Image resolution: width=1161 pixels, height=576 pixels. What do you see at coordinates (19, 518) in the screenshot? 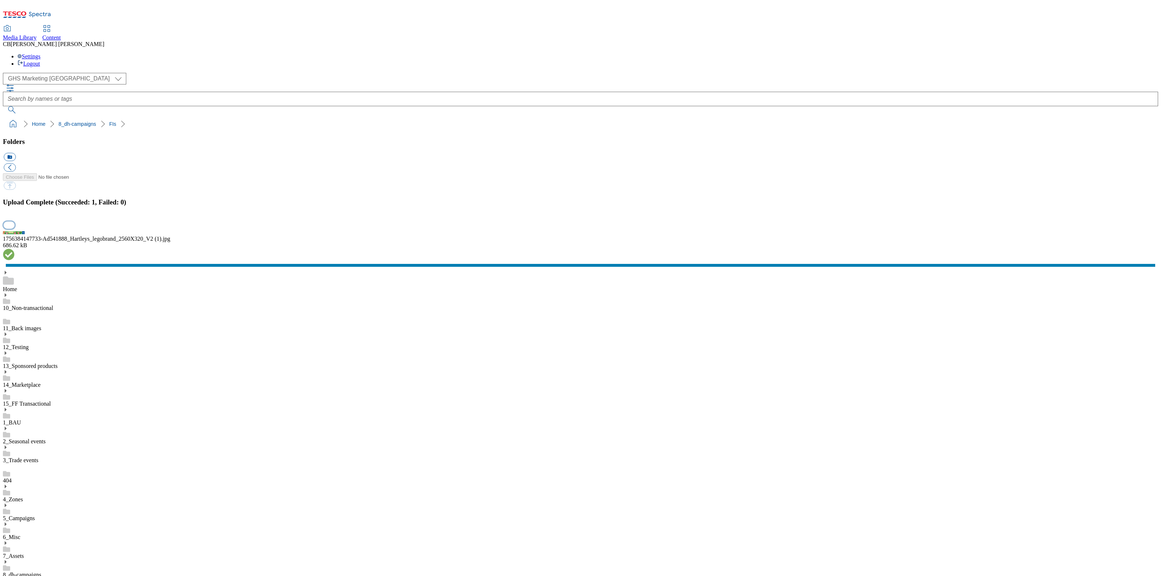
I see `a: 5_Campaigns` at bounding box center [19, 518].